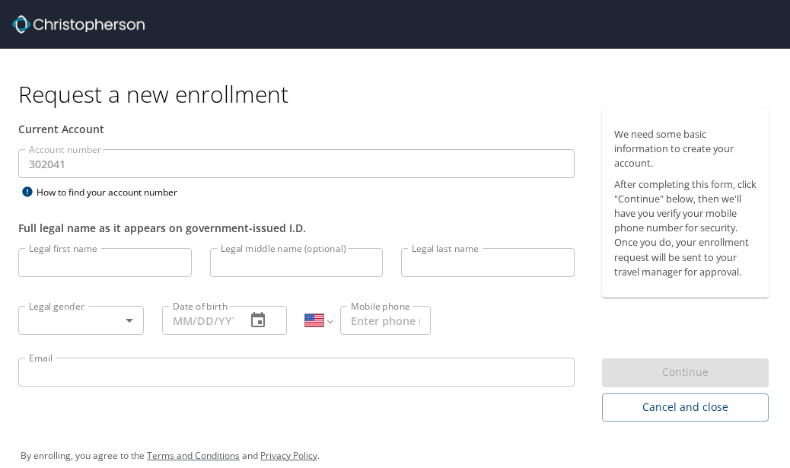  I want to click on img: cbt logo, so click(78, 24).